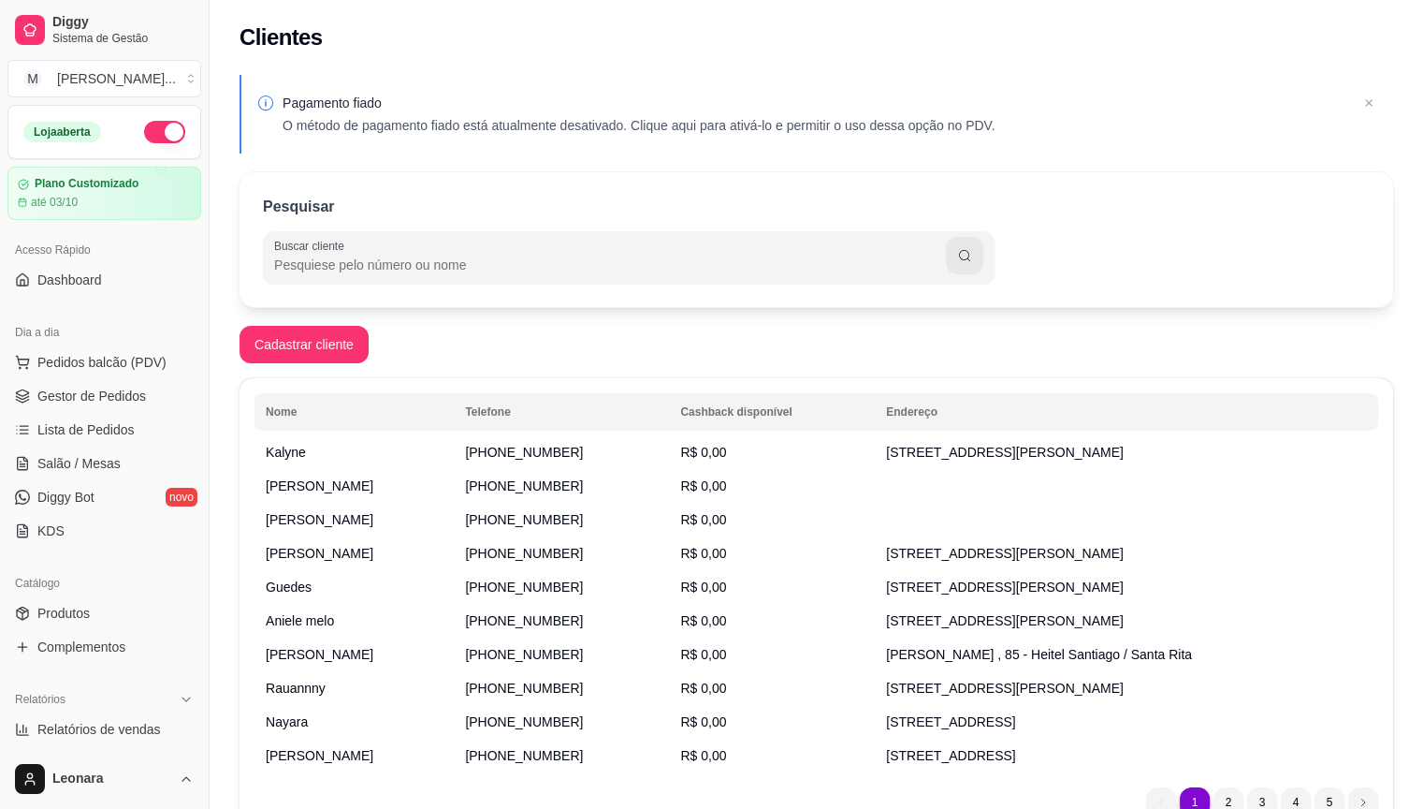  What do you see at coordinates (104, 332) in the screenshot?
I see `div: Dia a dia` at bounding box center [104, 332].